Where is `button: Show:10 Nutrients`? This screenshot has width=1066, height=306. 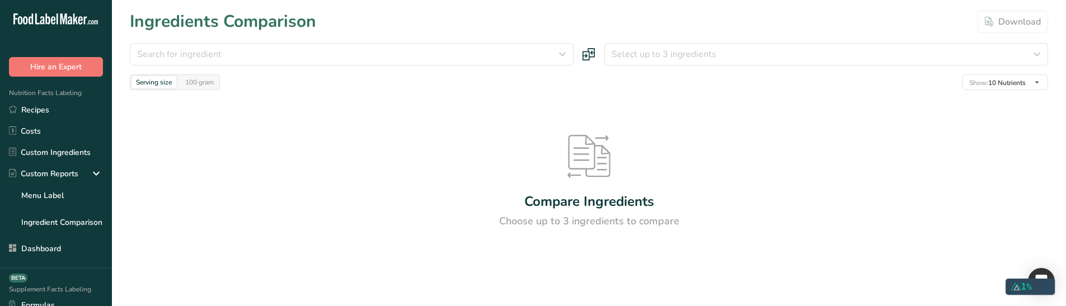 button: Show:10 Nutrients is located at coordinates (1005, 82).